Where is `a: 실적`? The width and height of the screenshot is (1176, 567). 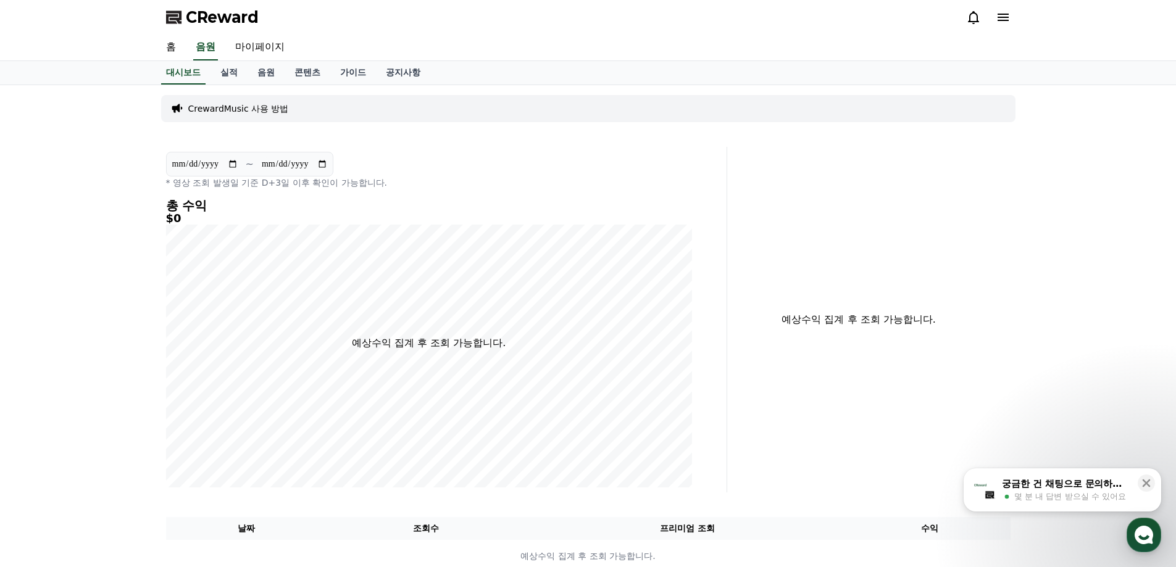
a: 실적 is located at coordinates (229, 73).